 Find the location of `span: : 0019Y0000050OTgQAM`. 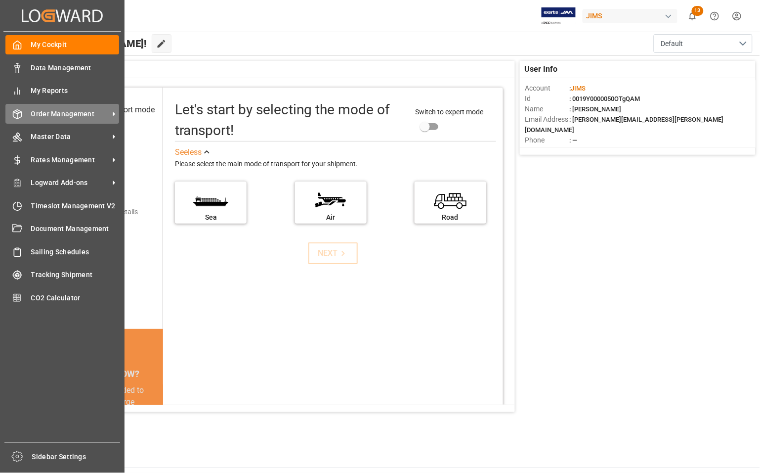

span: : 0019Y0000050OTgQAM is located at coordinates (605, 98).